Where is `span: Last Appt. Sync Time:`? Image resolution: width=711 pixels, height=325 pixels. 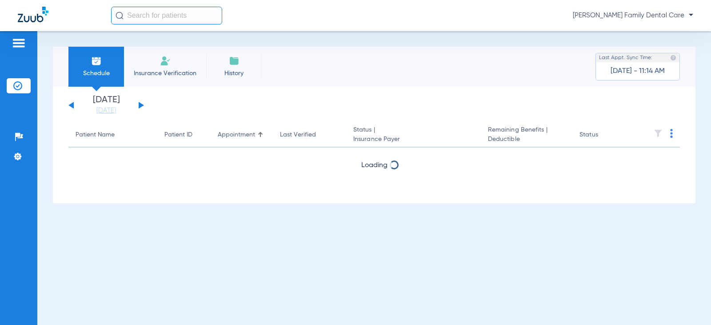
span: Last Appt. Sync Time: is located at coordinates (626, 58).